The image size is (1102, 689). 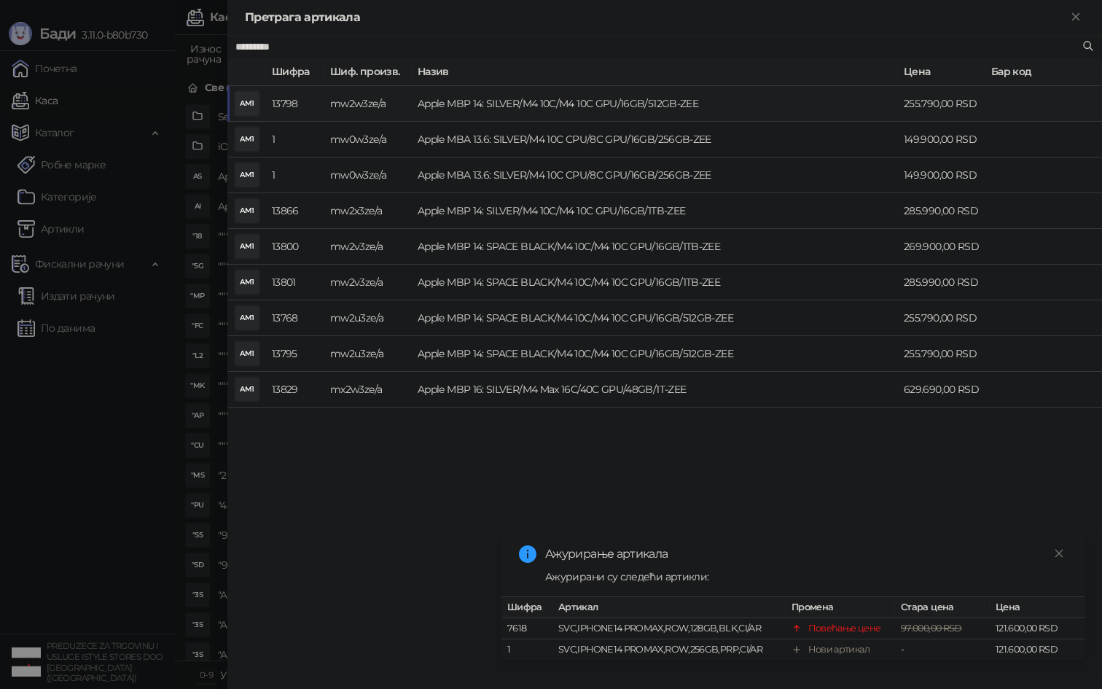 What do you see at coordinates (368, 389) in the screenshot?
I see `td: mx2w3ze/a` at bounding box center [368, 389].